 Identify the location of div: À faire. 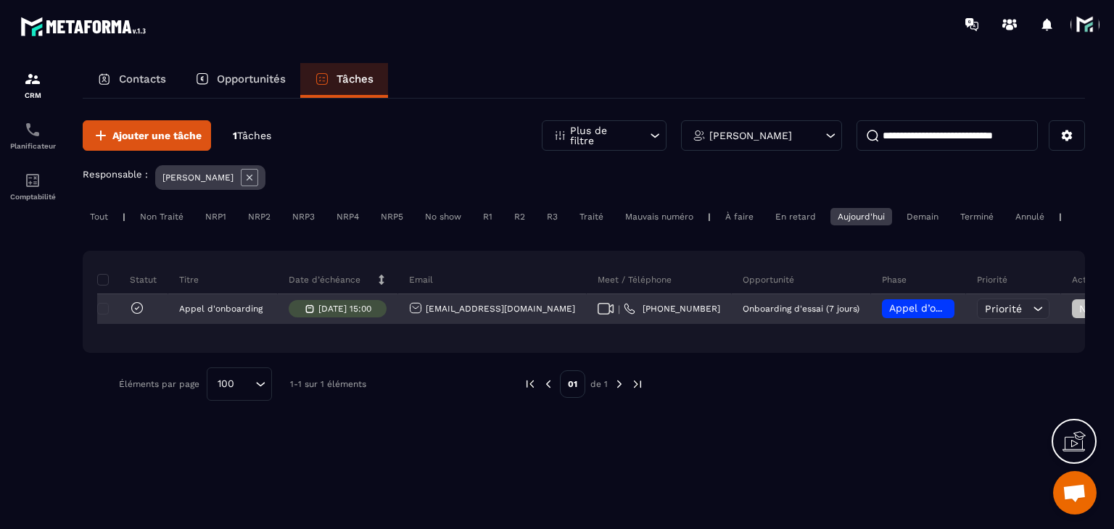
(739, 217).